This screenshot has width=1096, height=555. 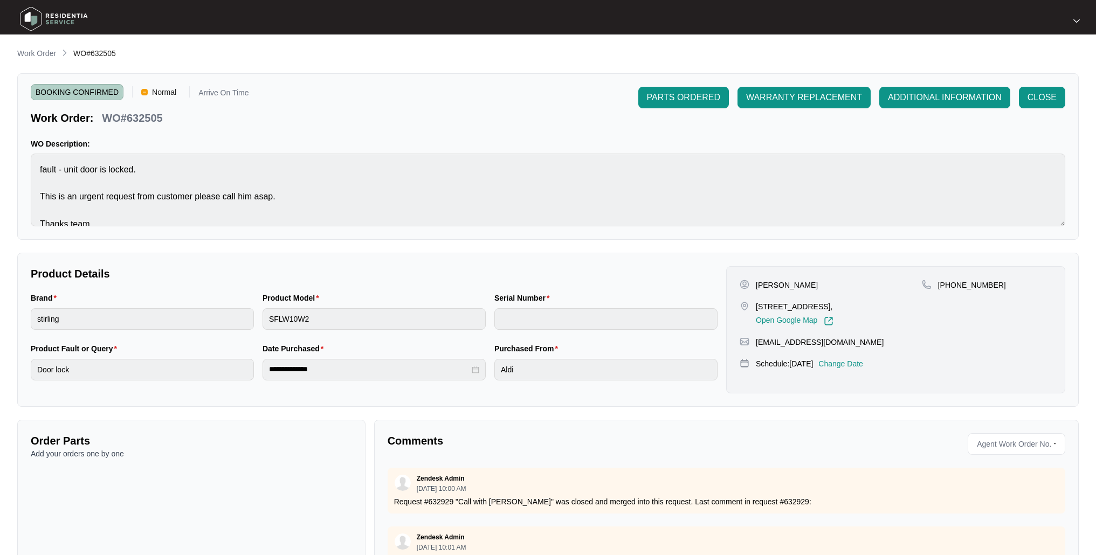 I want to click on input: Product Model, so click(x=374, y=319).